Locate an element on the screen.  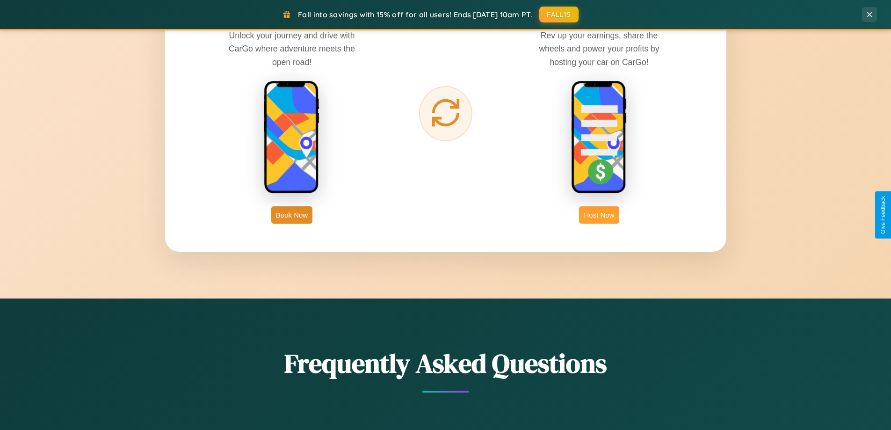
p: Unlock your journey and drive with CarGo where adventure meets the open road! is located at coordinates (292, 49).